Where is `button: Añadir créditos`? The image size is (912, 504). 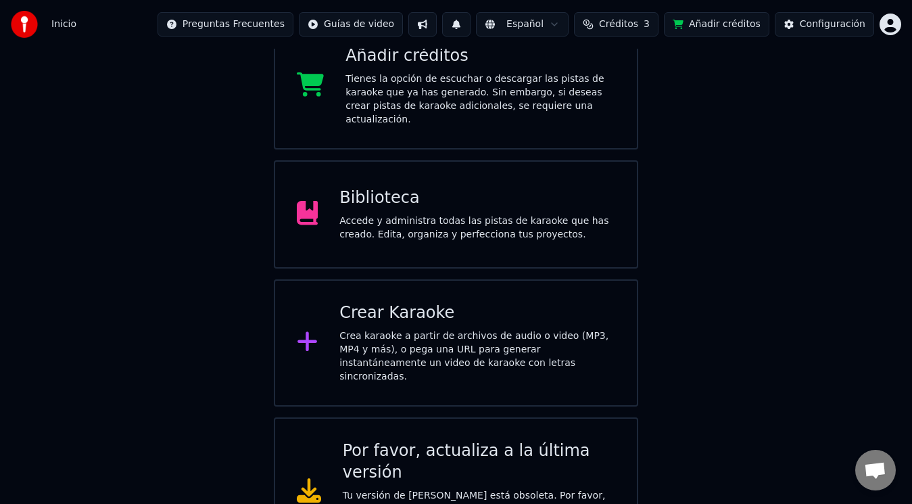 button: Añadir créditos is located at coordinates (716, 24).